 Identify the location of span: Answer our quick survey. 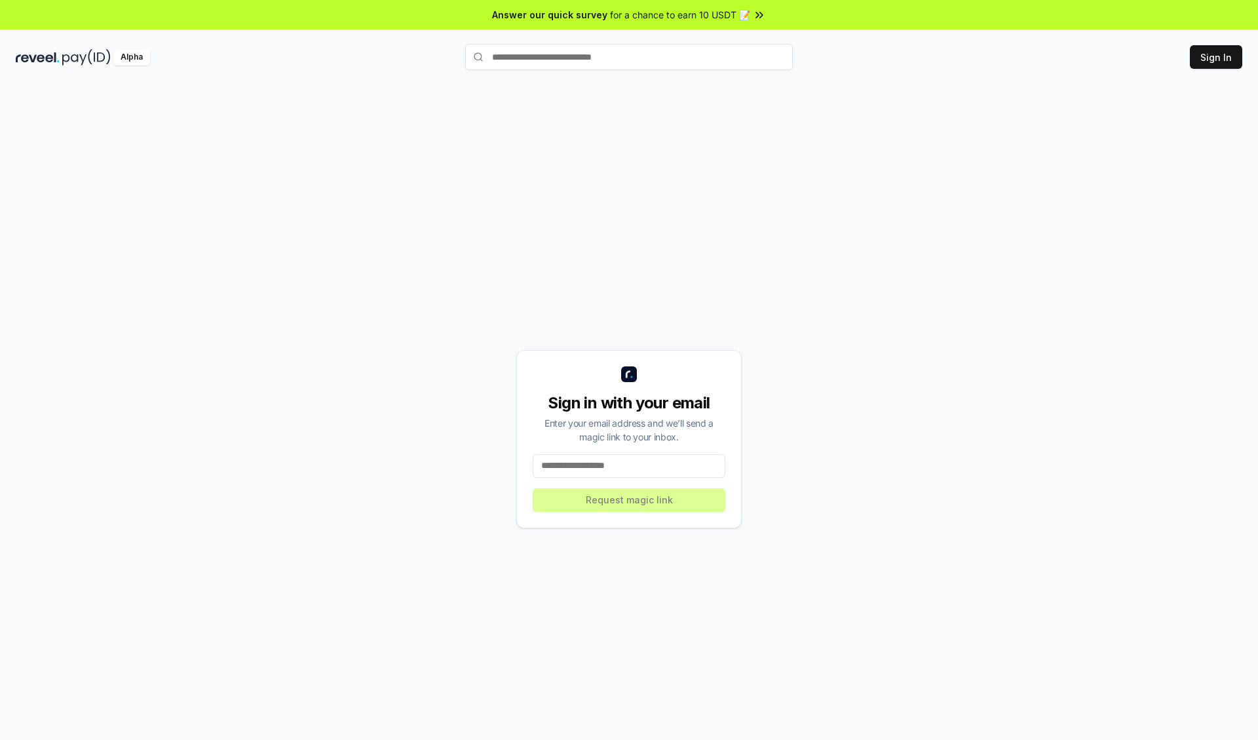
(550, 14).